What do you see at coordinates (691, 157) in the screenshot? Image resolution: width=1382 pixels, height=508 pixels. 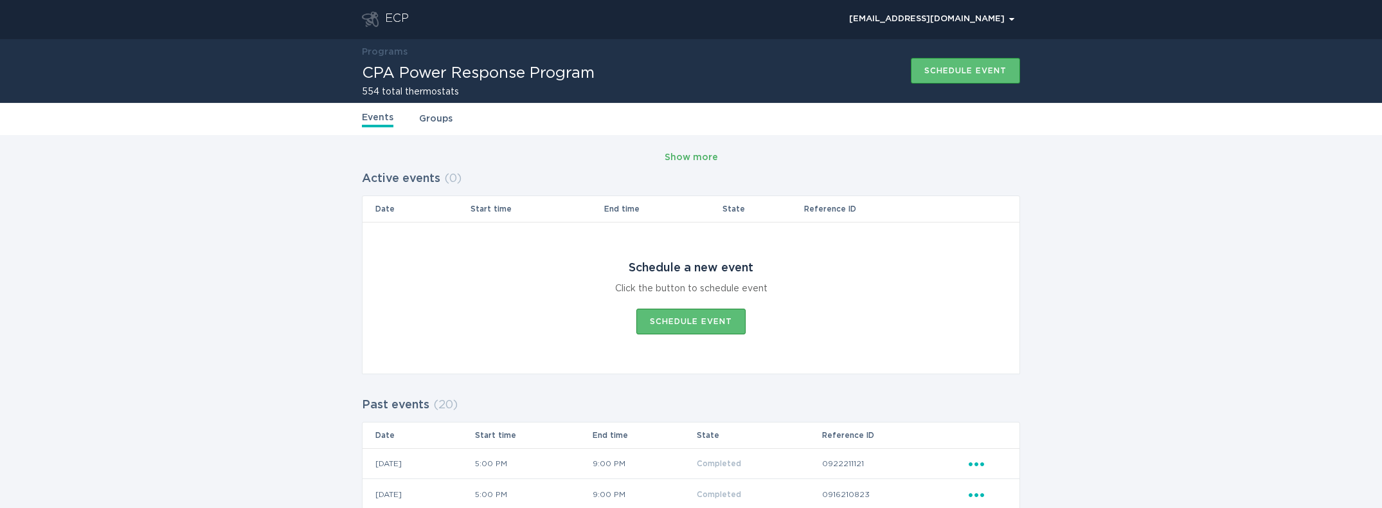 I see `div: Show more` at bounding box center [691, 157].